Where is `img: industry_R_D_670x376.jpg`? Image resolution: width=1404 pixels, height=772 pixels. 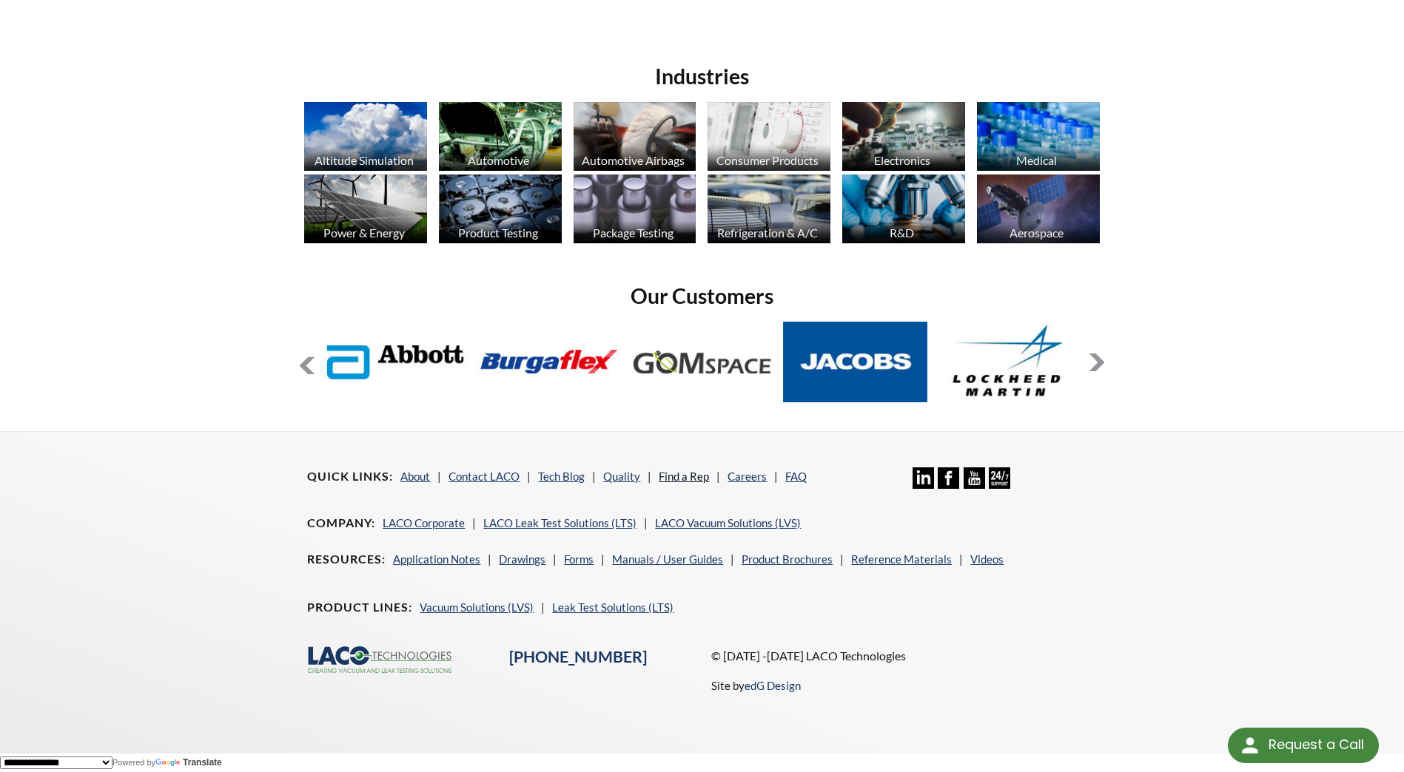 img: industry_R_D_670x376.jpg is located at coordinates (903, 209).